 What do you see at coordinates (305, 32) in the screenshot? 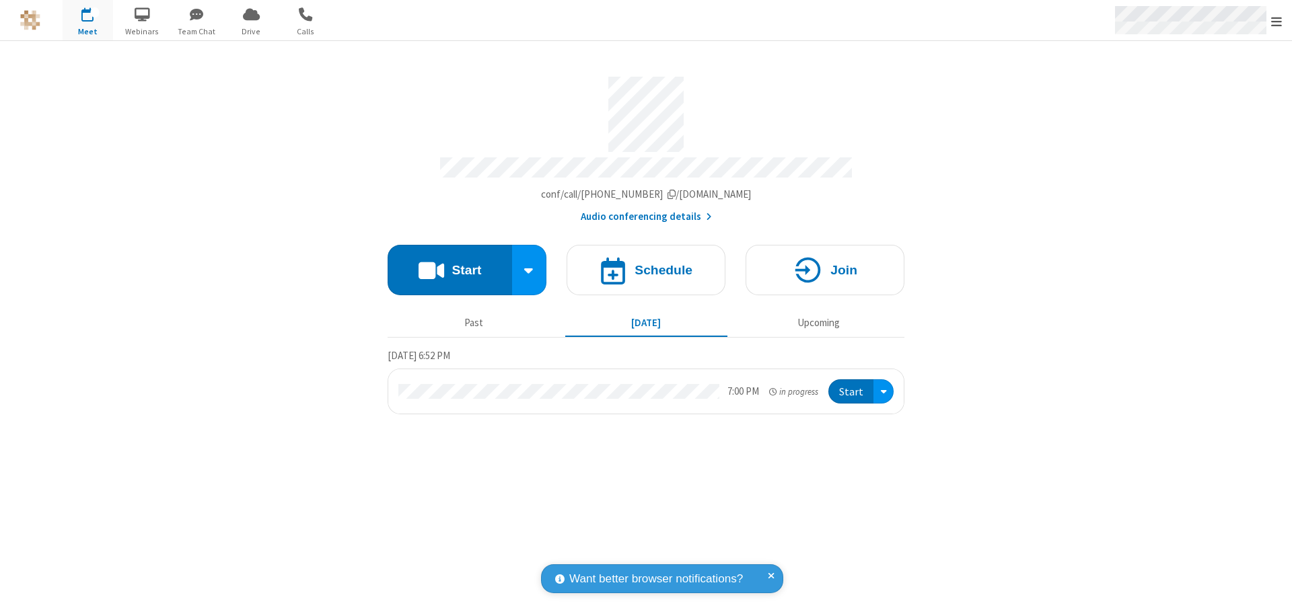
I see `span: Calls` at bounding box center [305, 32].